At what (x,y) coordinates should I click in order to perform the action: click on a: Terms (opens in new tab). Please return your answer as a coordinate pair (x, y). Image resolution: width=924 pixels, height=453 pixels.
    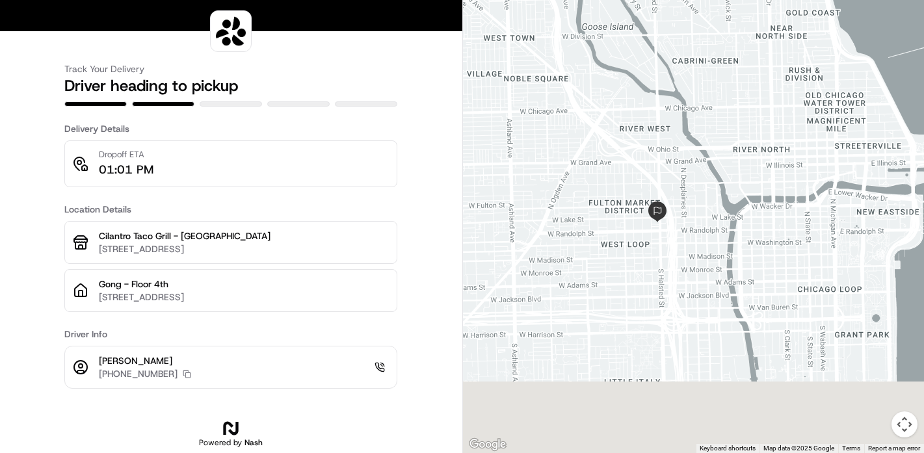
    Looking at the image, I should click on (851, 448).